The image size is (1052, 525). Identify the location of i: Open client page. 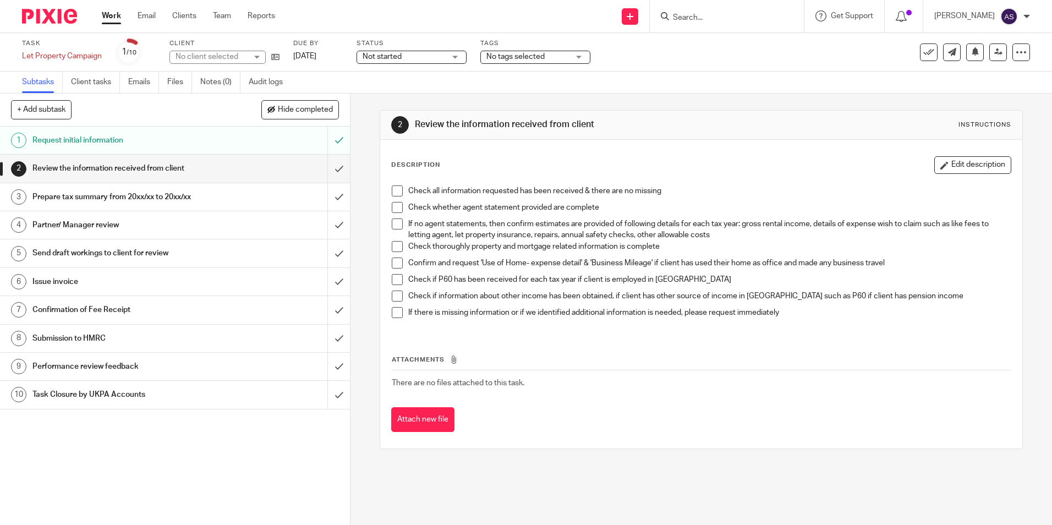
(275, 57).